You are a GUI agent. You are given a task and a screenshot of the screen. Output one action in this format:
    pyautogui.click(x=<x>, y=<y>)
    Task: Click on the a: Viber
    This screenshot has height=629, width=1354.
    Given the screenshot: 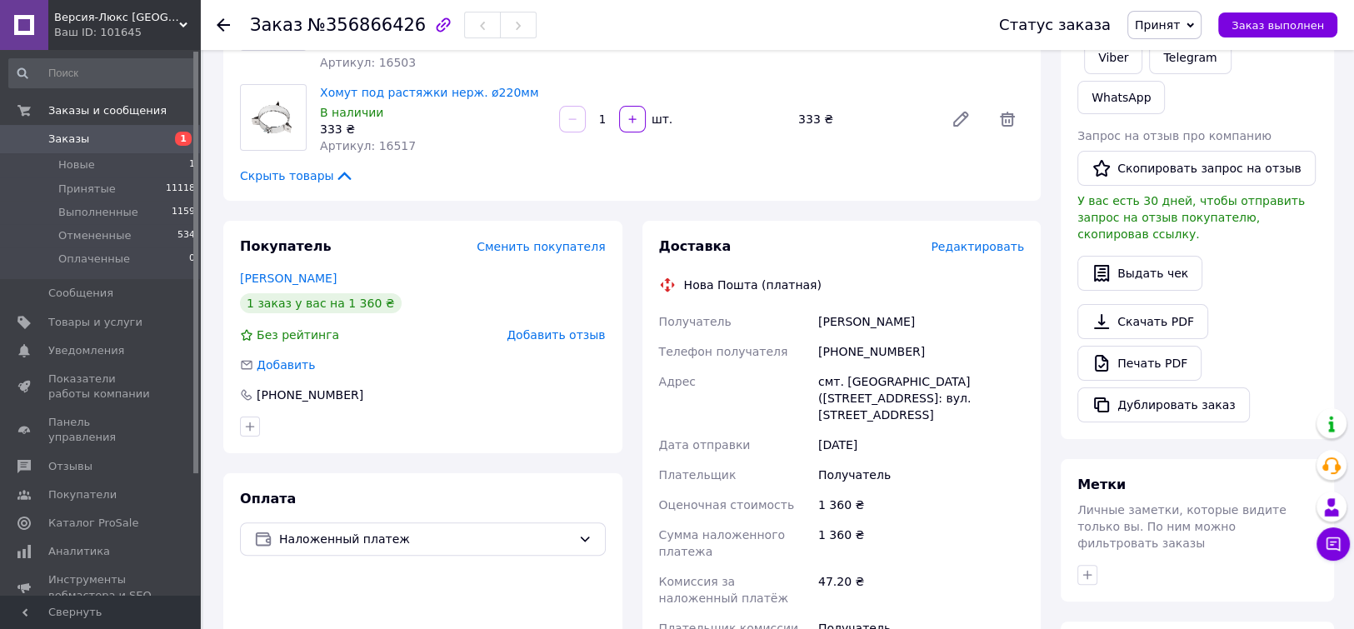 What is the action you would take?
    pyautogui.click(x=1113, y=57)
    